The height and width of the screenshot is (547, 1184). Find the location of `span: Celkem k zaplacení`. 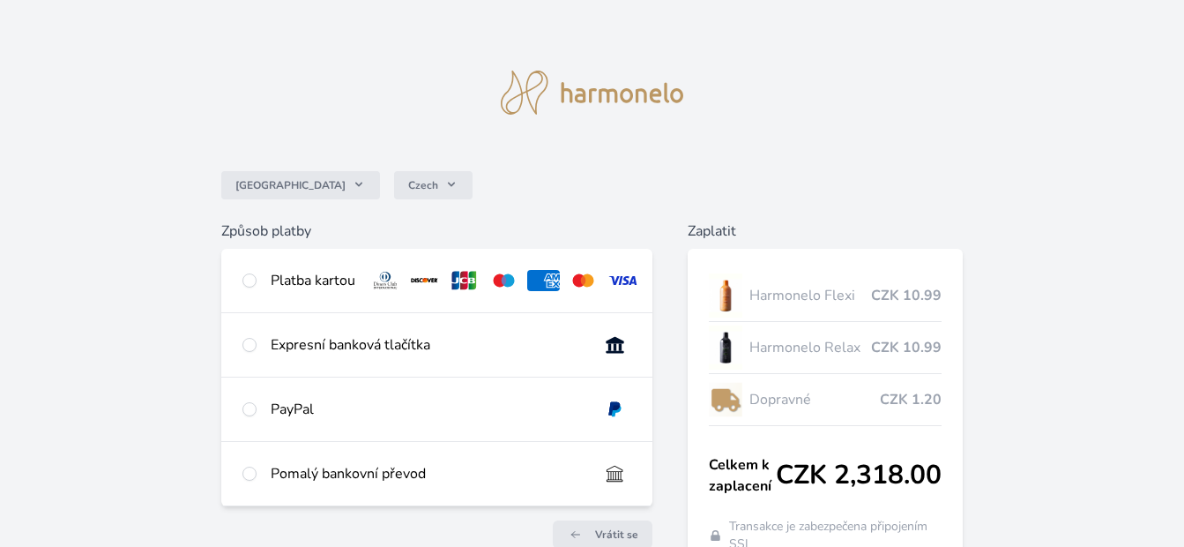

span: Celkem k zaplacení is located at coordinates (743, 475).